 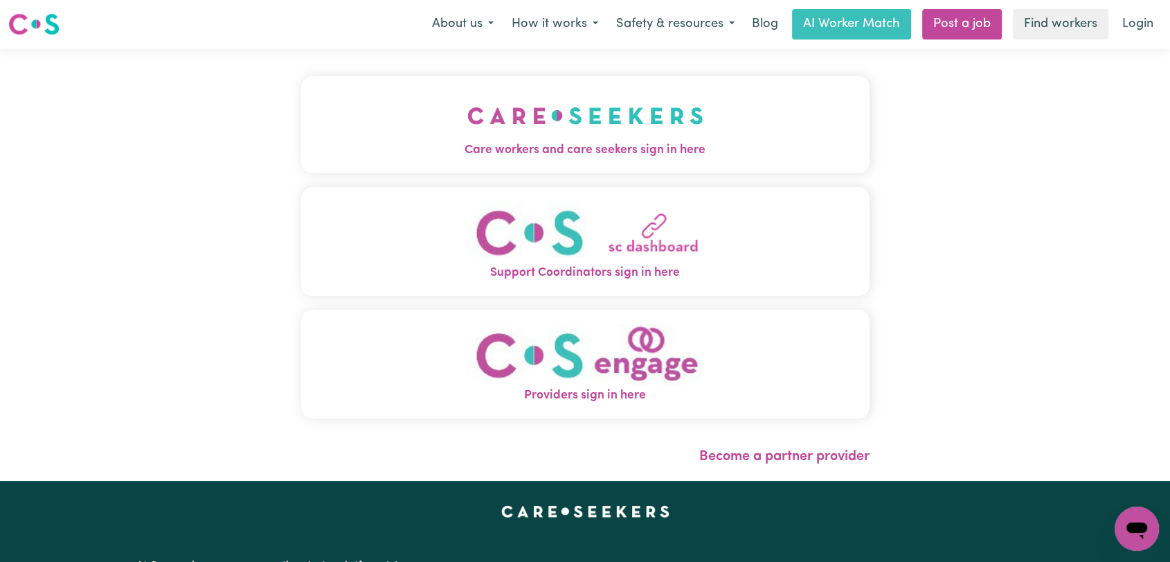 What do you see at coordinates (962, 24) in the screenshot?
I see `a: Post a job` at bounding box center [962, 24].